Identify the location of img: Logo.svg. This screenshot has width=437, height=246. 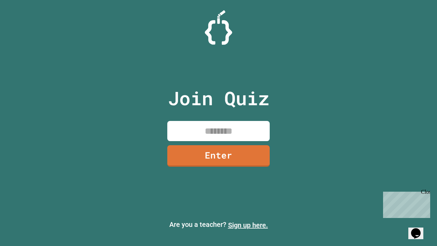
(218, 27).